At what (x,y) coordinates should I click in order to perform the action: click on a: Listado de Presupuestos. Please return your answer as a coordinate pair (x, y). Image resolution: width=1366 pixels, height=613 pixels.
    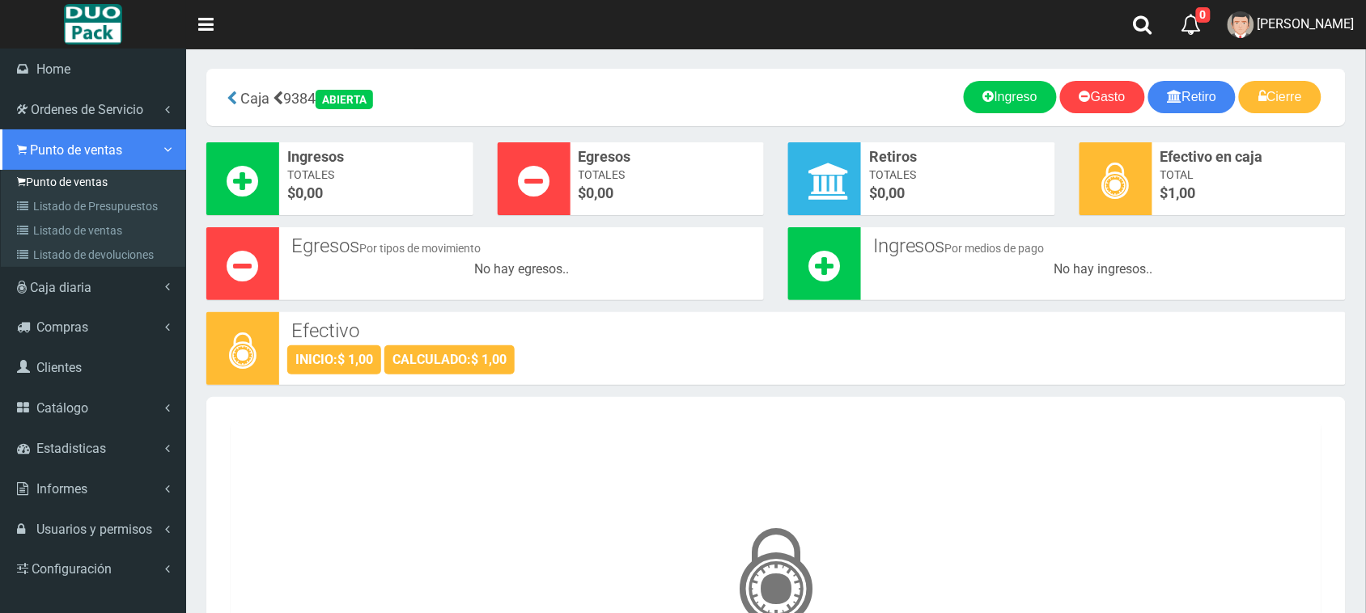
    Looking at the image, I should click on (95, 206).